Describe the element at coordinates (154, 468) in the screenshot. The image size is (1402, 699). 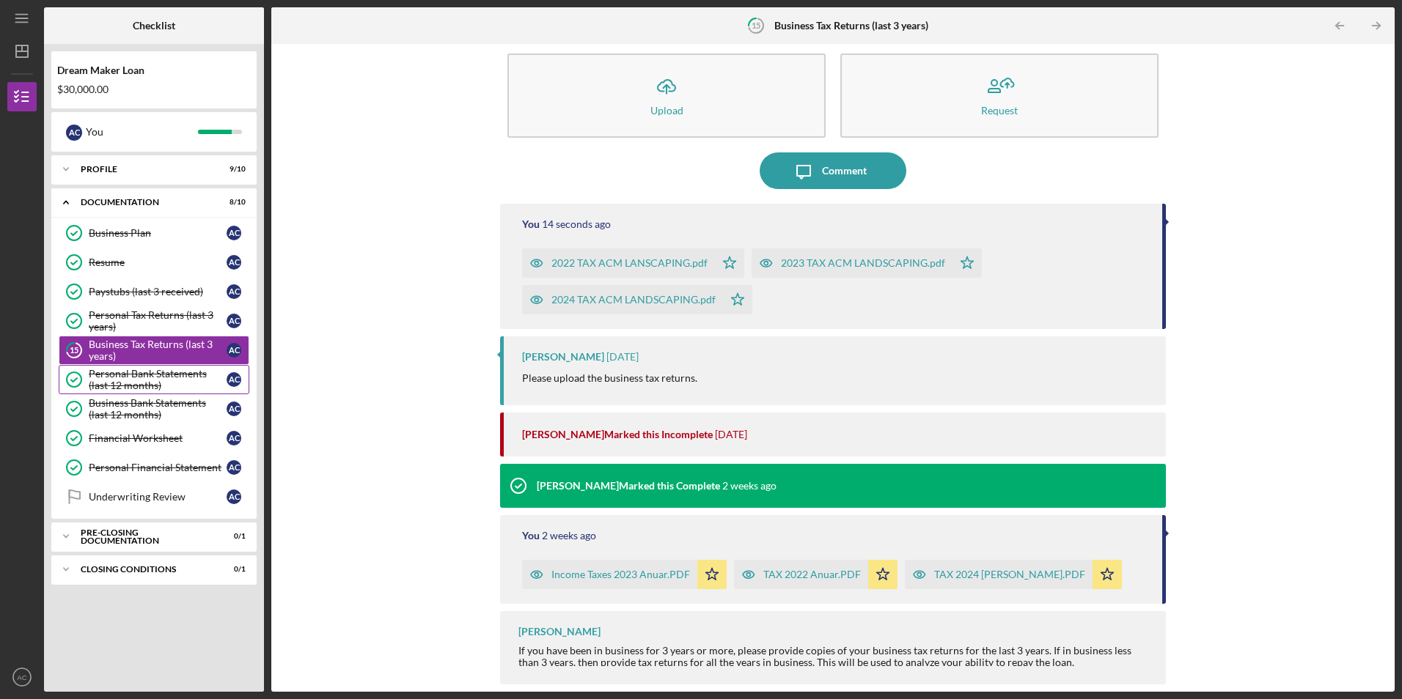
I see `a: Personal Financial StatementAC` at that location.